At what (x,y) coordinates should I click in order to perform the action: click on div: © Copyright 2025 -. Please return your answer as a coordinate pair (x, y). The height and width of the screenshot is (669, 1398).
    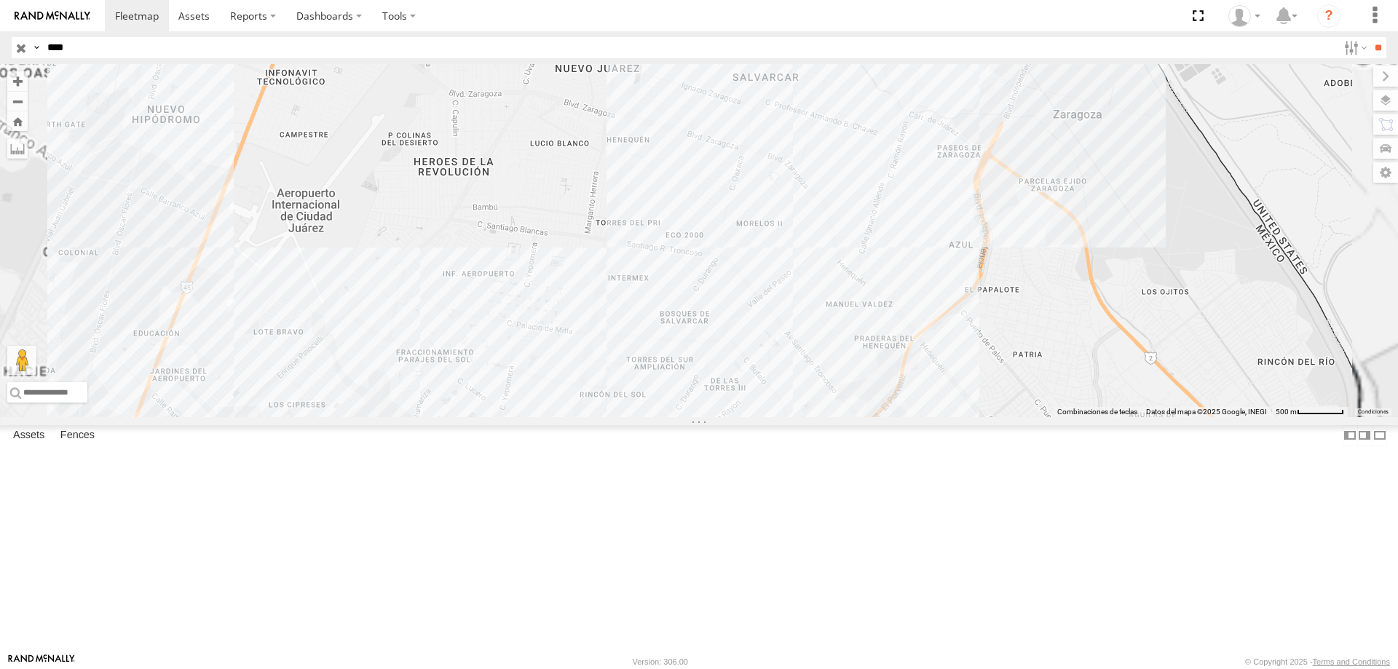
    Looking at the image, I should click on (1317, 662).